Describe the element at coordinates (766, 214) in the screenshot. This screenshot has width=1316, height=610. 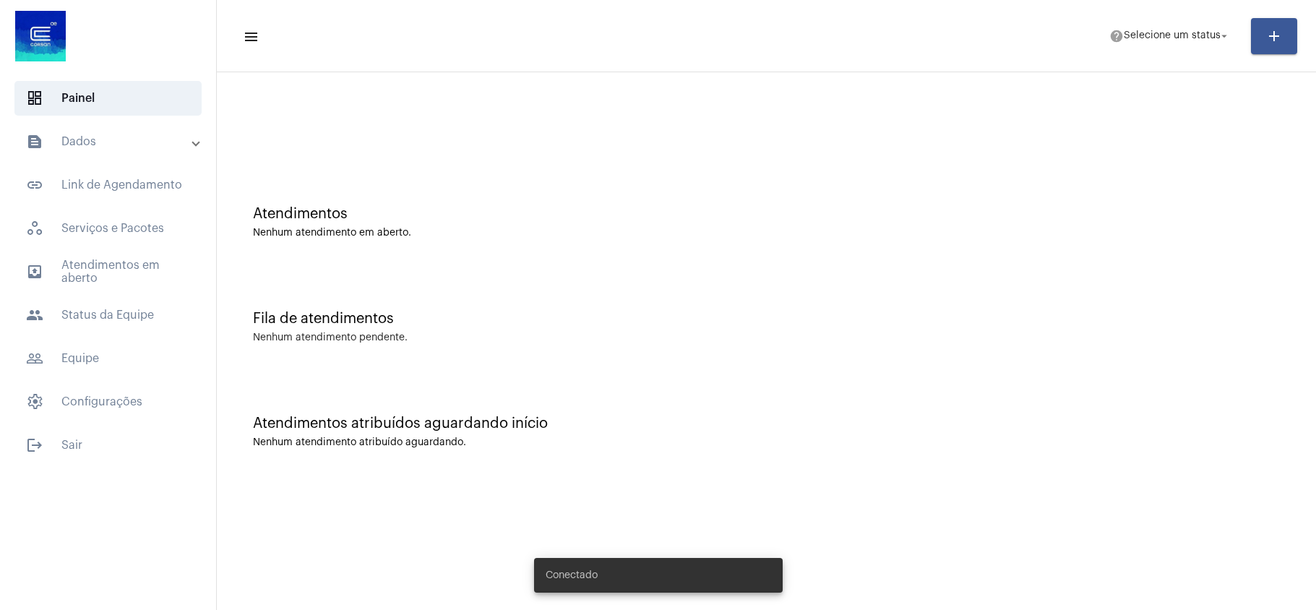
I see `div: Atendimentos` at that location.